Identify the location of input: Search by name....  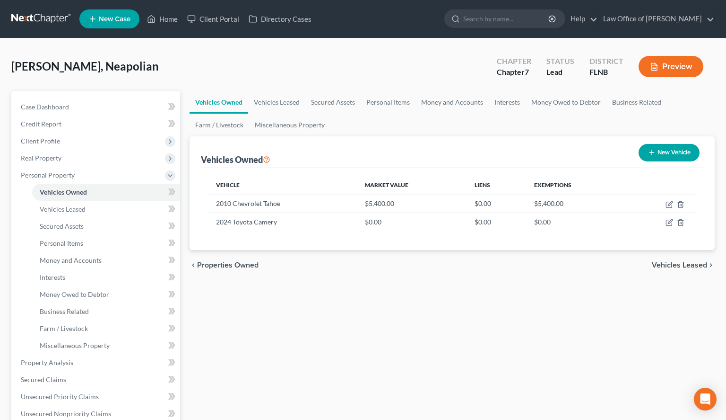
(507, 18).